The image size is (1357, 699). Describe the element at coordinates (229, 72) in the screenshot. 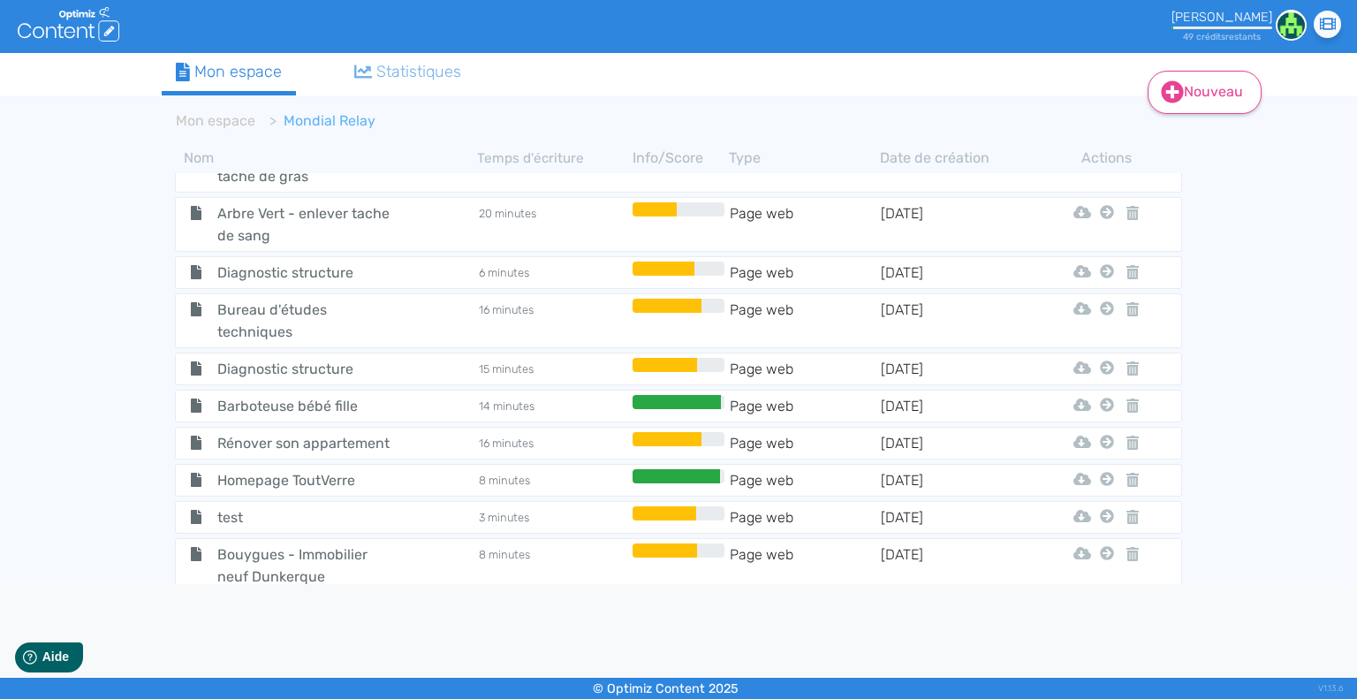

I see `div: Mon espace` at that location.